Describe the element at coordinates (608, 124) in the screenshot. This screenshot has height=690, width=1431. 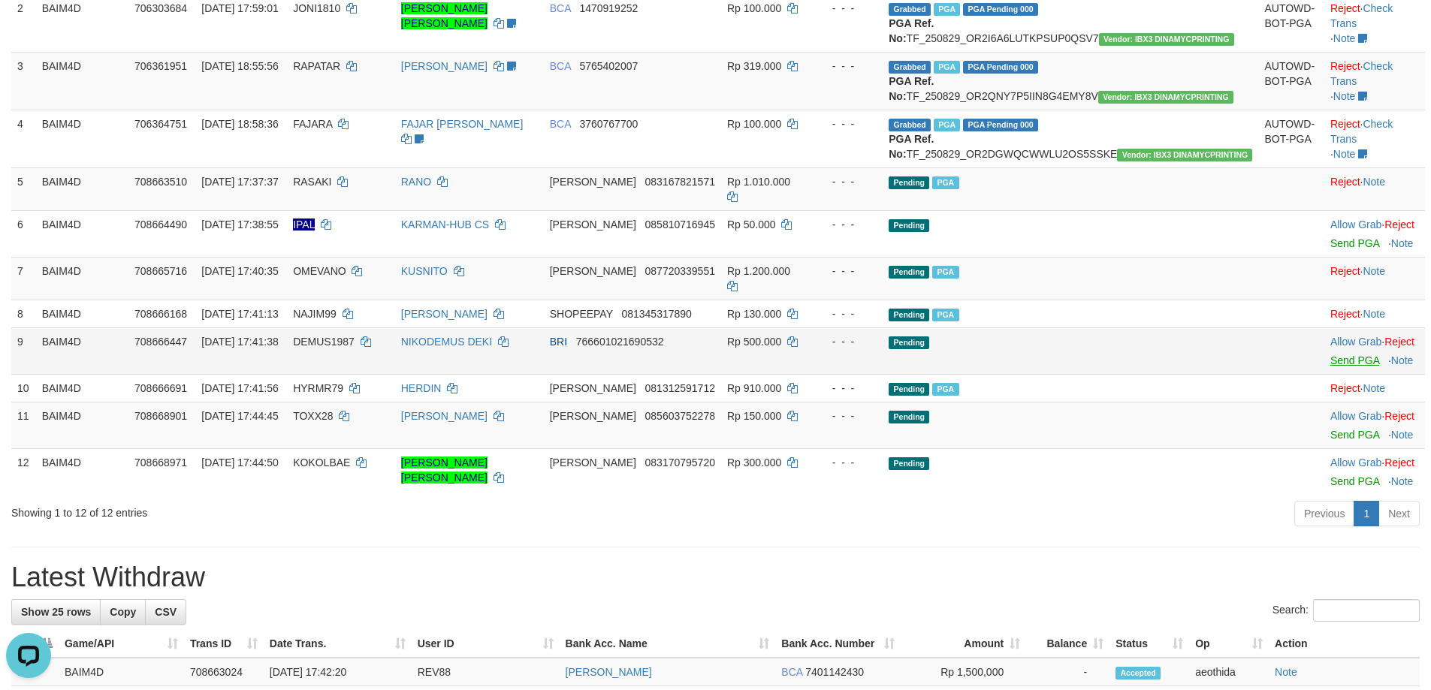
I see `span: Copy 3760767700 to clipboard` at that location.